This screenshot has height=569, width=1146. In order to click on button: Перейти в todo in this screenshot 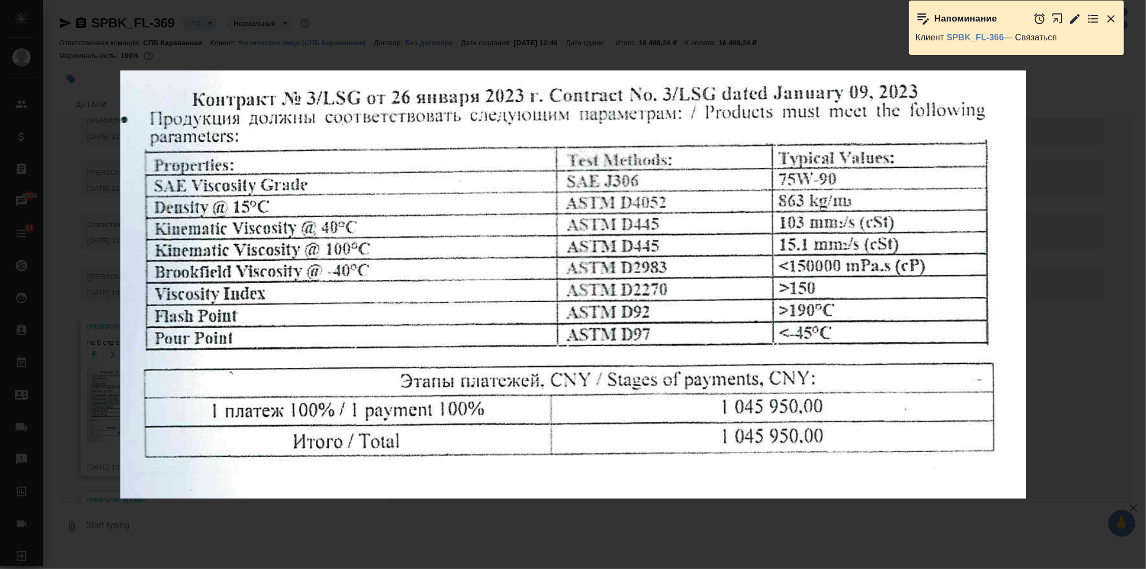, I will do `click(1093, 19)`.